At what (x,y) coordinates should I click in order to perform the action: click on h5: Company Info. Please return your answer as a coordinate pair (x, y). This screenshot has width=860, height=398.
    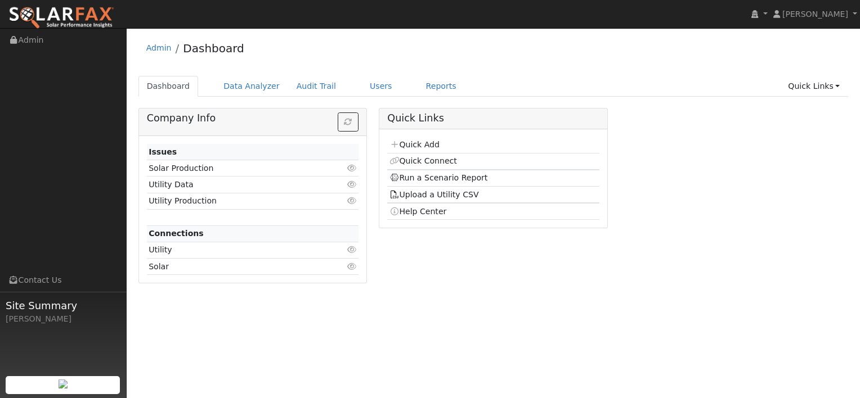
    Looking at the image, I should click on (253, 118).